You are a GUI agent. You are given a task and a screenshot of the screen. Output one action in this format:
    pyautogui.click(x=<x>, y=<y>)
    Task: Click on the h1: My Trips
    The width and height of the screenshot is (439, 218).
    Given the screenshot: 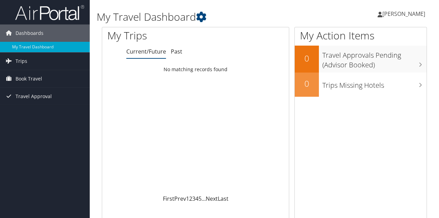 What is the action you would take?
    pyautogui.click(x=157, y=36)
    